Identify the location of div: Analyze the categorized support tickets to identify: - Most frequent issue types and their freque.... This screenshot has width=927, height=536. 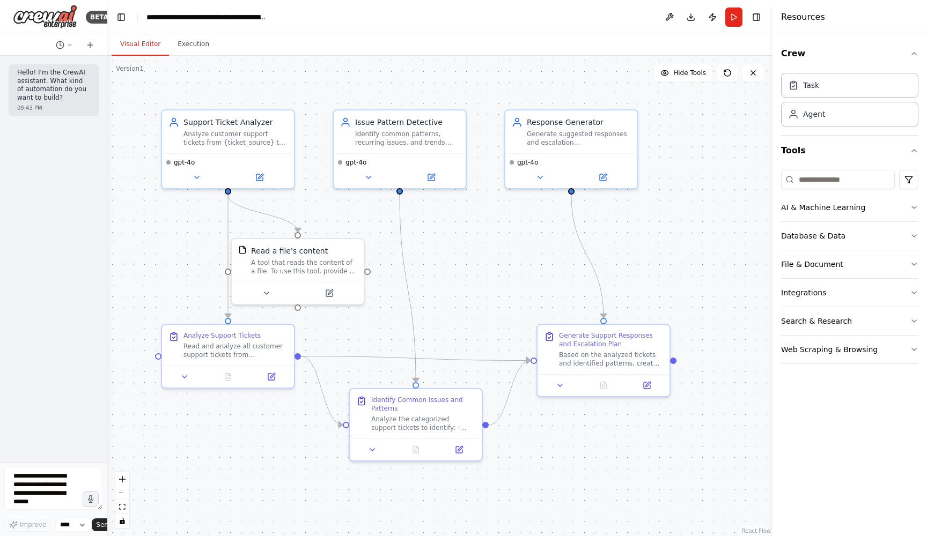
(423, 424).